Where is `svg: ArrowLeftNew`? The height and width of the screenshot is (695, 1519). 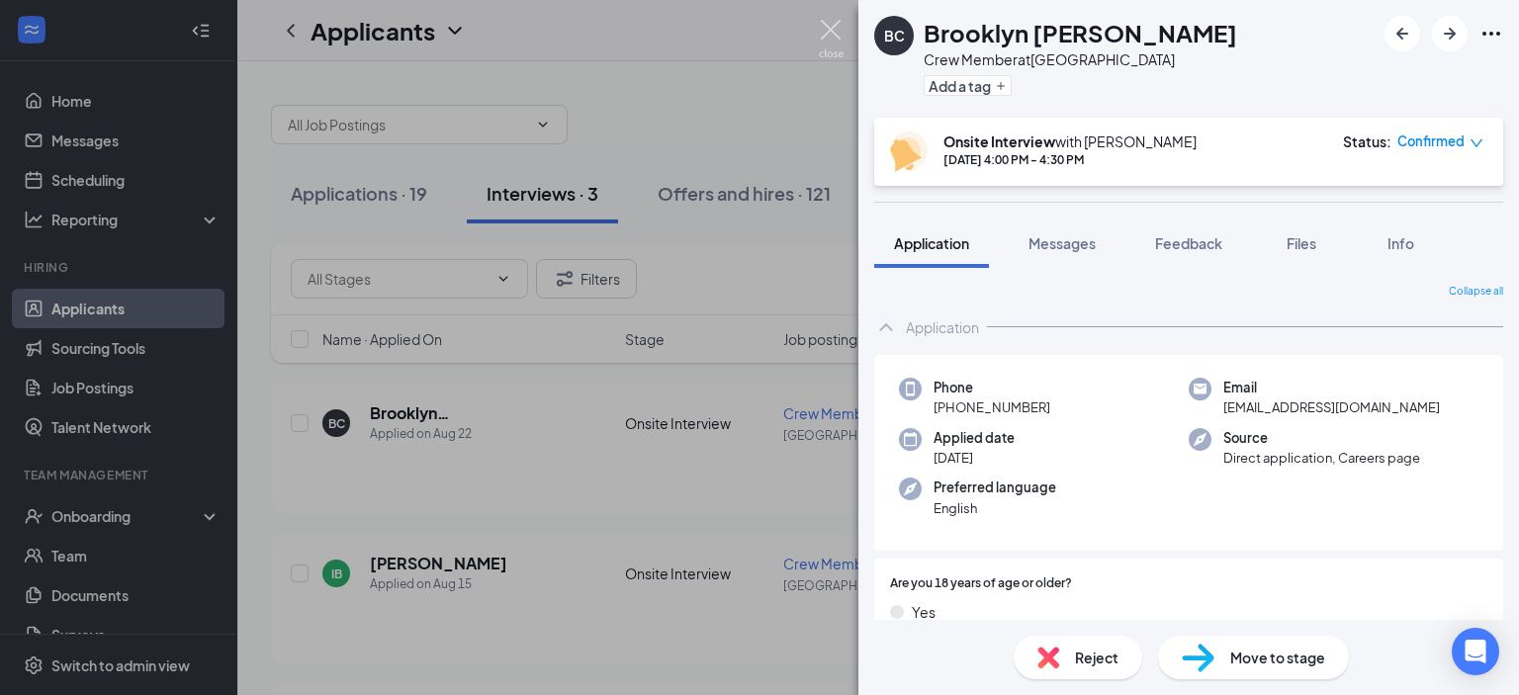 svg: ArrowLeftNew is located at coordinates (1403, 34).